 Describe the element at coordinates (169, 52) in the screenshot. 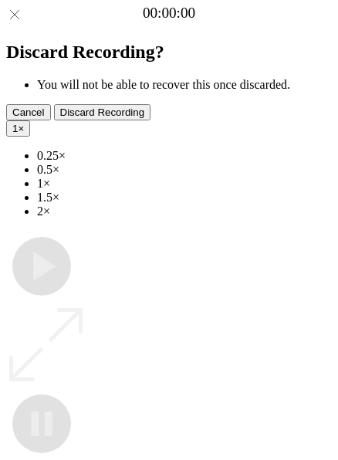

I see `h2: Discard Recording?` at that location.